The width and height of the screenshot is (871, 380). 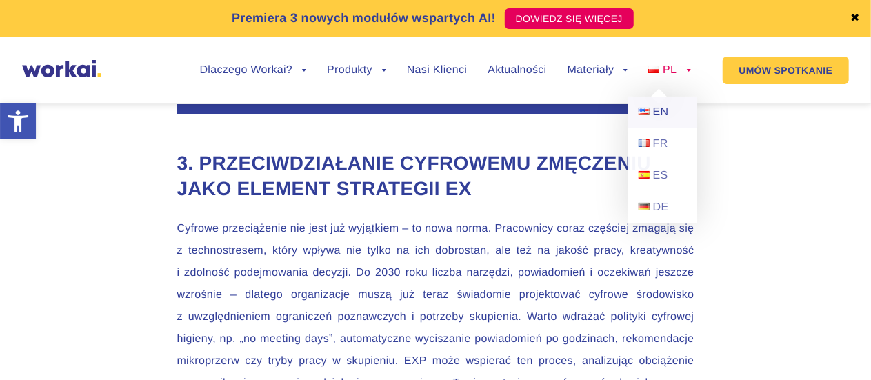 What do you see at coordinates (661, 112) in the screenshot?
I see `span: EN` at bounding box center [661, 112].